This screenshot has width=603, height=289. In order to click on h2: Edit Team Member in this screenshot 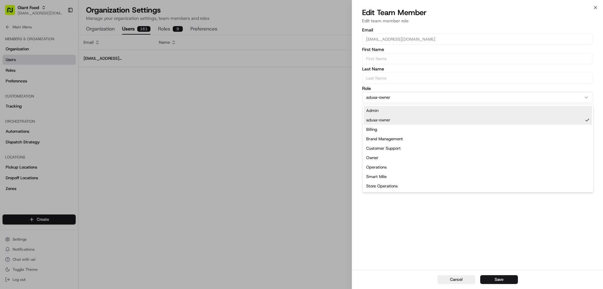, I will do `click(477, 13)`.